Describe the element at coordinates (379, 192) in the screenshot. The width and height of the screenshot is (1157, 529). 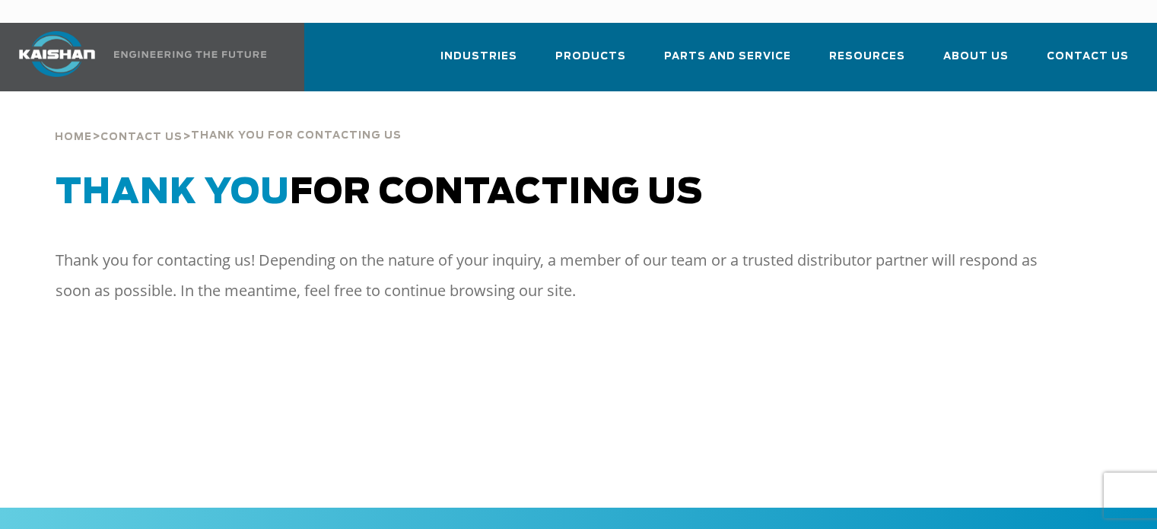
I see `span: for Contacting Us` at that location.